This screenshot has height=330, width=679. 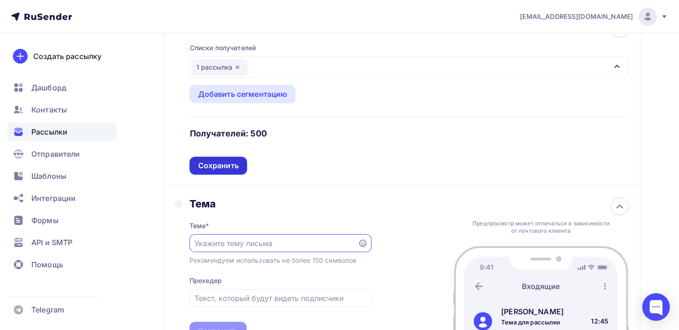 What do you see at coordinates (62, 132) in the screenshot?
I see `a: Рассылки` at bounding box center [62, 132].